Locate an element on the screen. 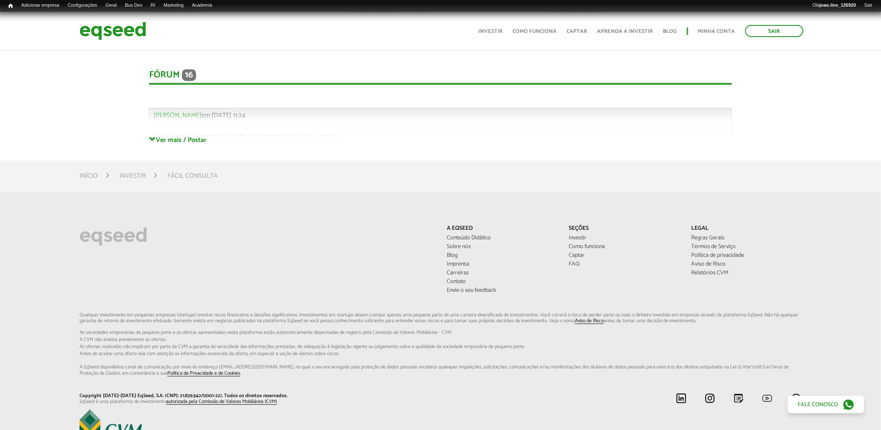  img: instagram.svg is located at coordinates (710, 398).